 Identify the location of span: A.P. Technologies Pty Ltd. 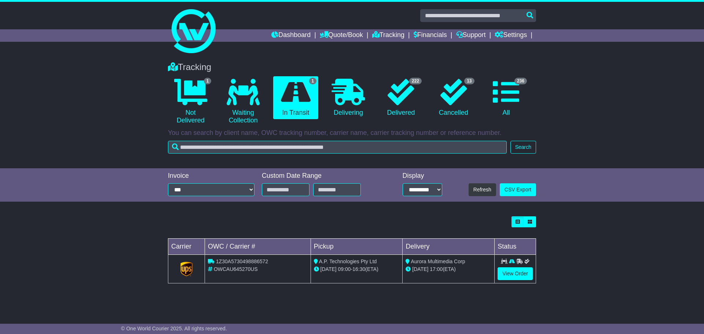
(348, 261).